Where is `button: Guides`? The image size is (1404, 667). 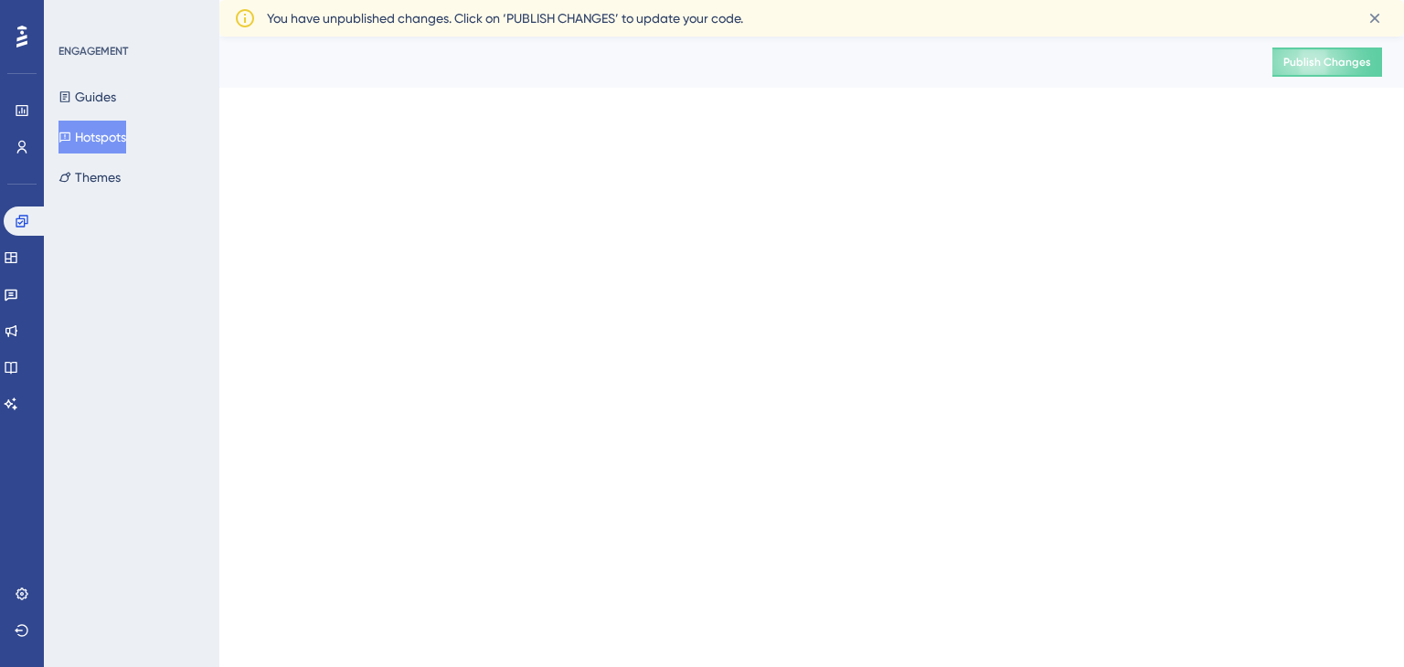
button: Guides is located at coordinates (87, 97).